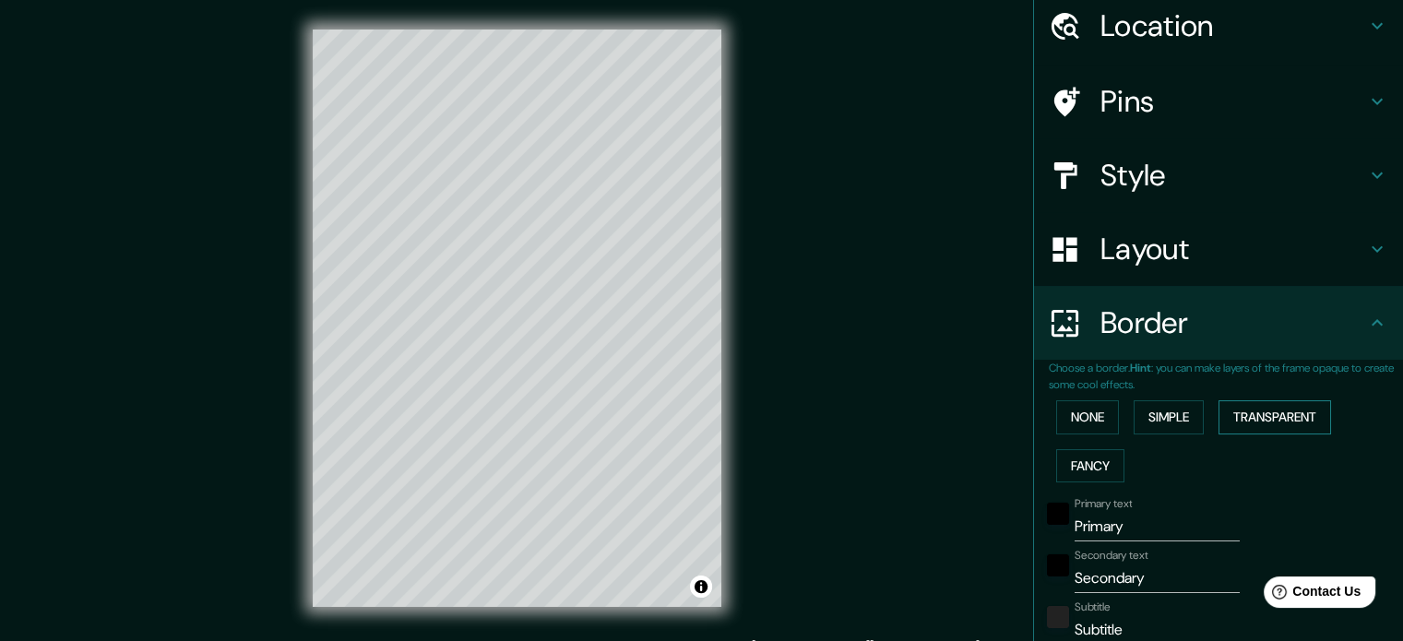 The width and height of the screenshot is (1403, 641). What do you see at coordinates (1058, 617) in the screenshot?
I see `button: color-222222` at bounding box center [1058, 617].